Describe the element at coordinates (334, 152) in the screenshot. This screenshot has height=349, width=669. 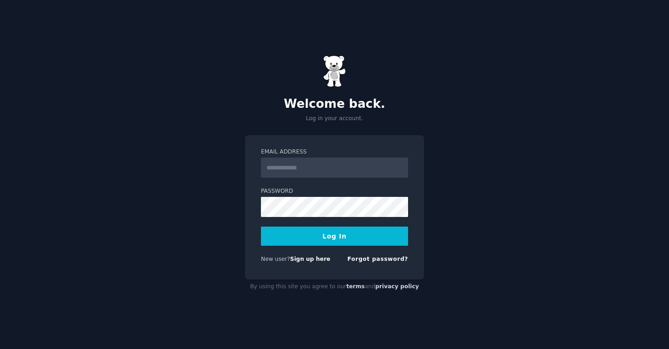
I see `label: Email Address` at that location.